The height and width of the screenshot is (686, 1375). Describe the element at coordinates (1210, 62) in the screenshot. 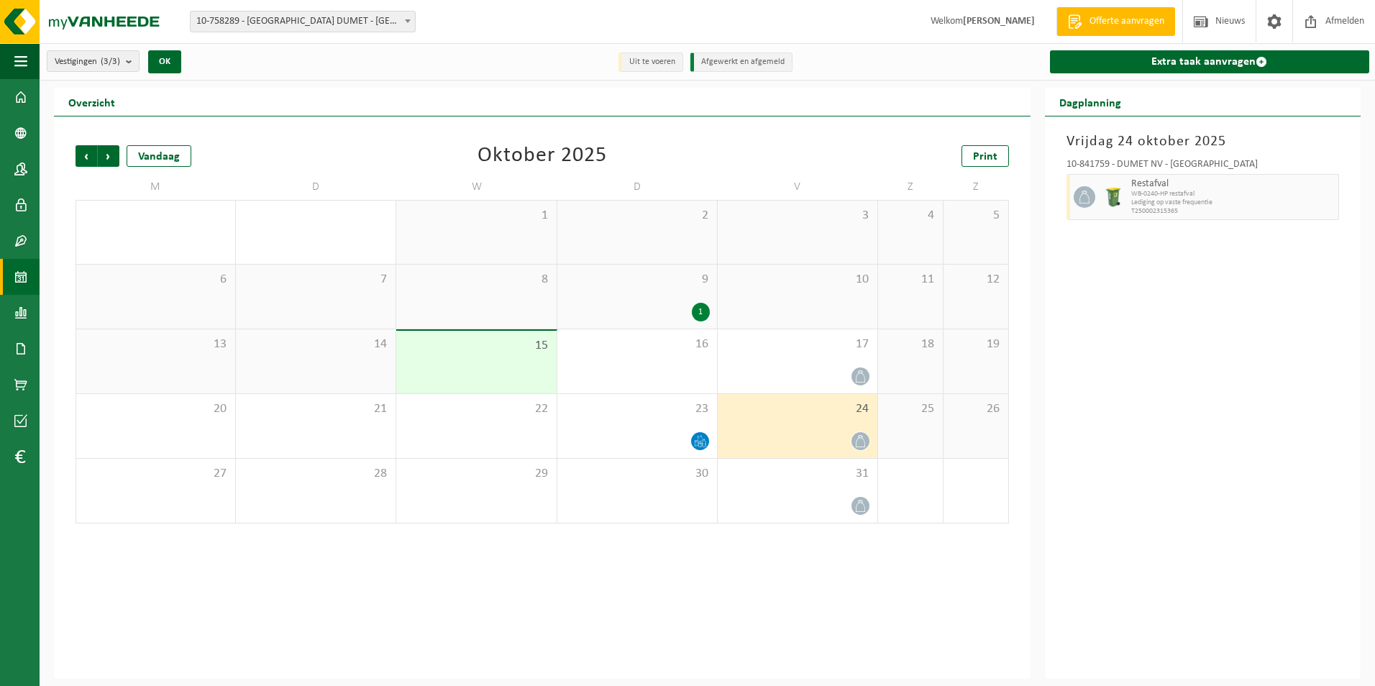

I see `a: Extra taak aanvragen` at that location.